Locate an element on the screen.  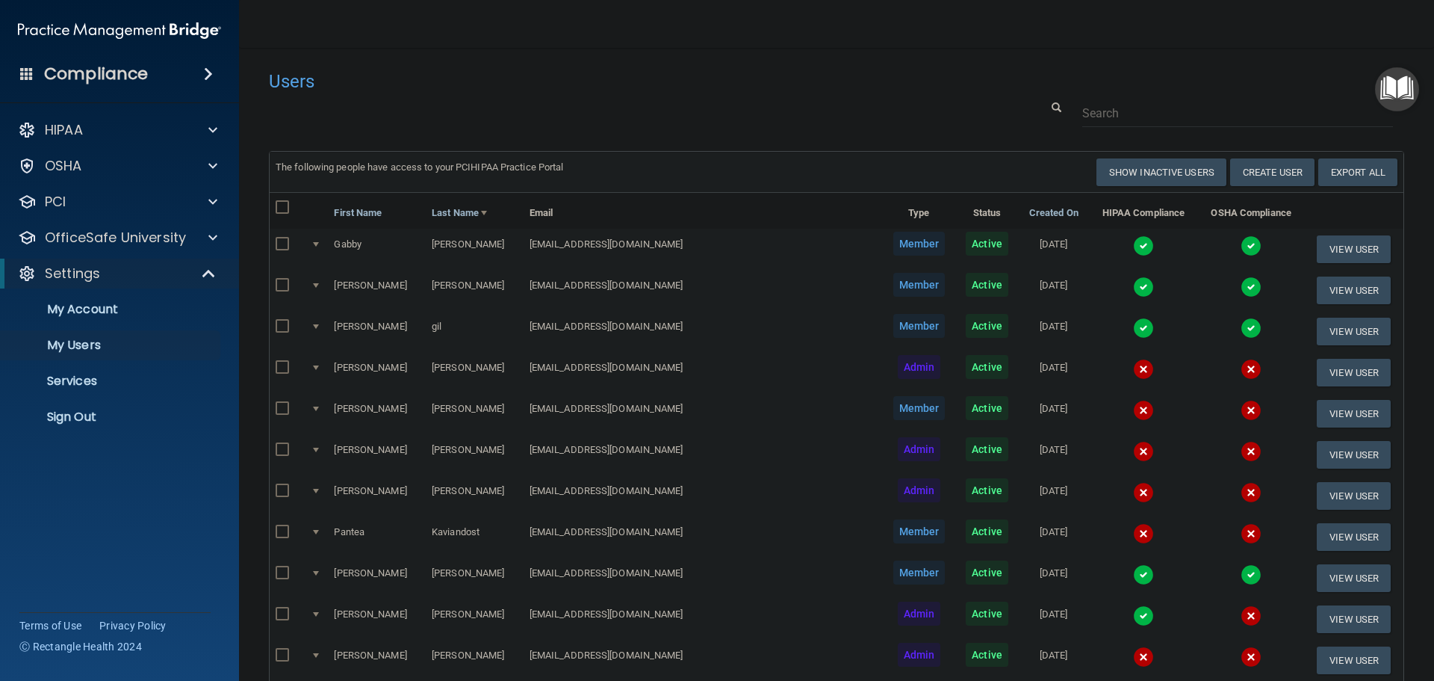
a: Last Name is located at coordinates (459, 213).